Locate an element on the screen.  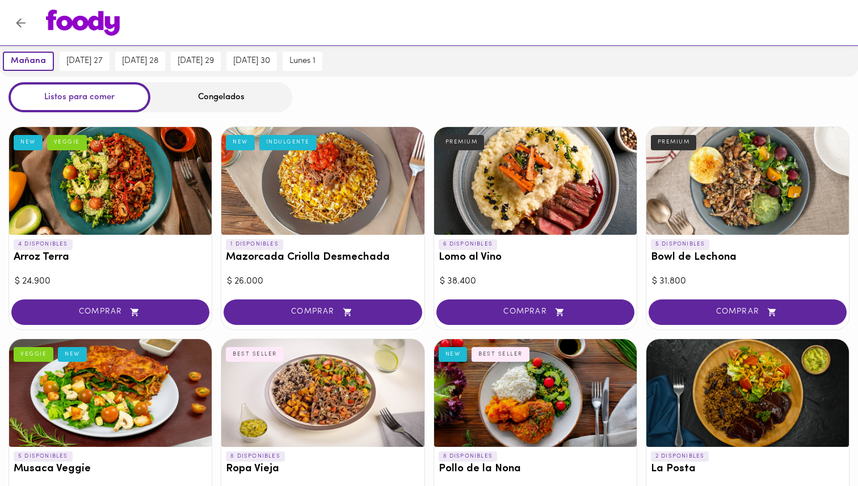
p: 6 DISPONIBLES is located at coordinates (468, 244).